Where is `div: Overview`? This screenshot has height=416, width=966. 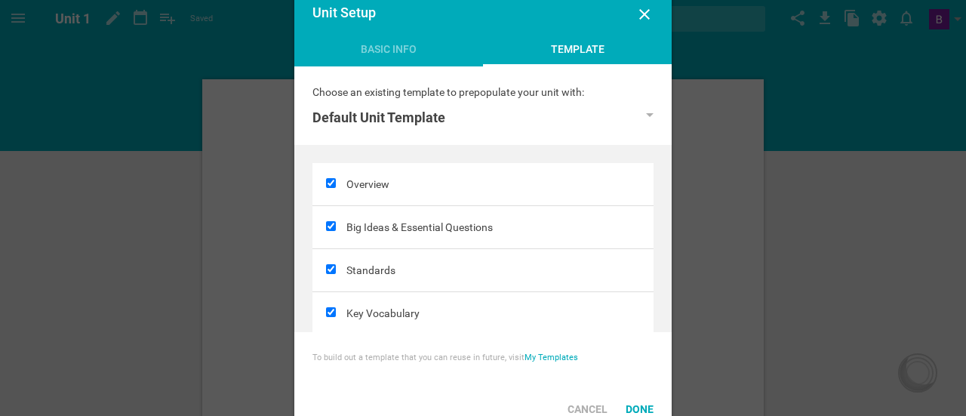 div: Overview is located at coordinates (499, 184).